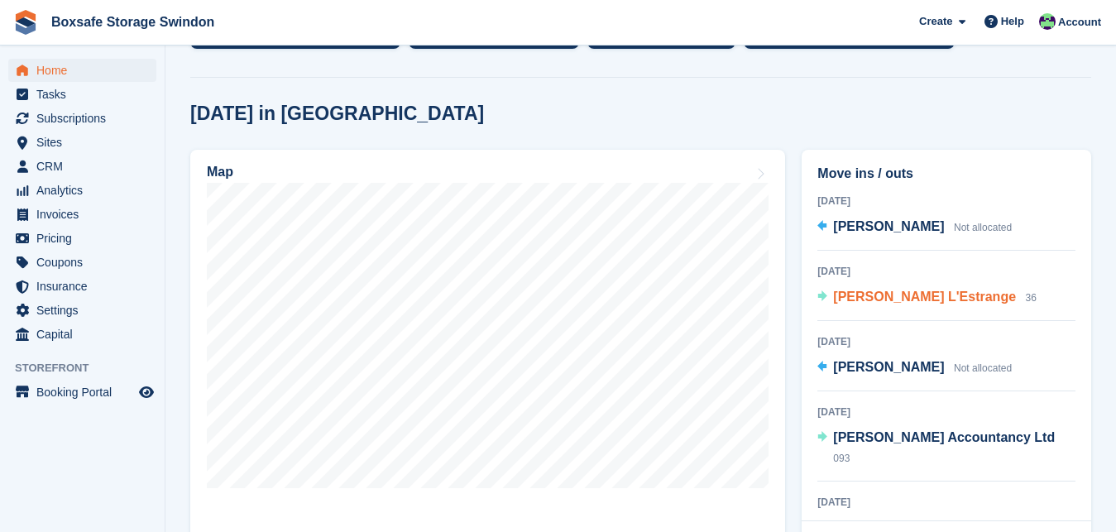 This screenshot has height=532, width=1116. Describe the element at coordinates (86, 70) in the screenshot. I see `span: Home` at that location.